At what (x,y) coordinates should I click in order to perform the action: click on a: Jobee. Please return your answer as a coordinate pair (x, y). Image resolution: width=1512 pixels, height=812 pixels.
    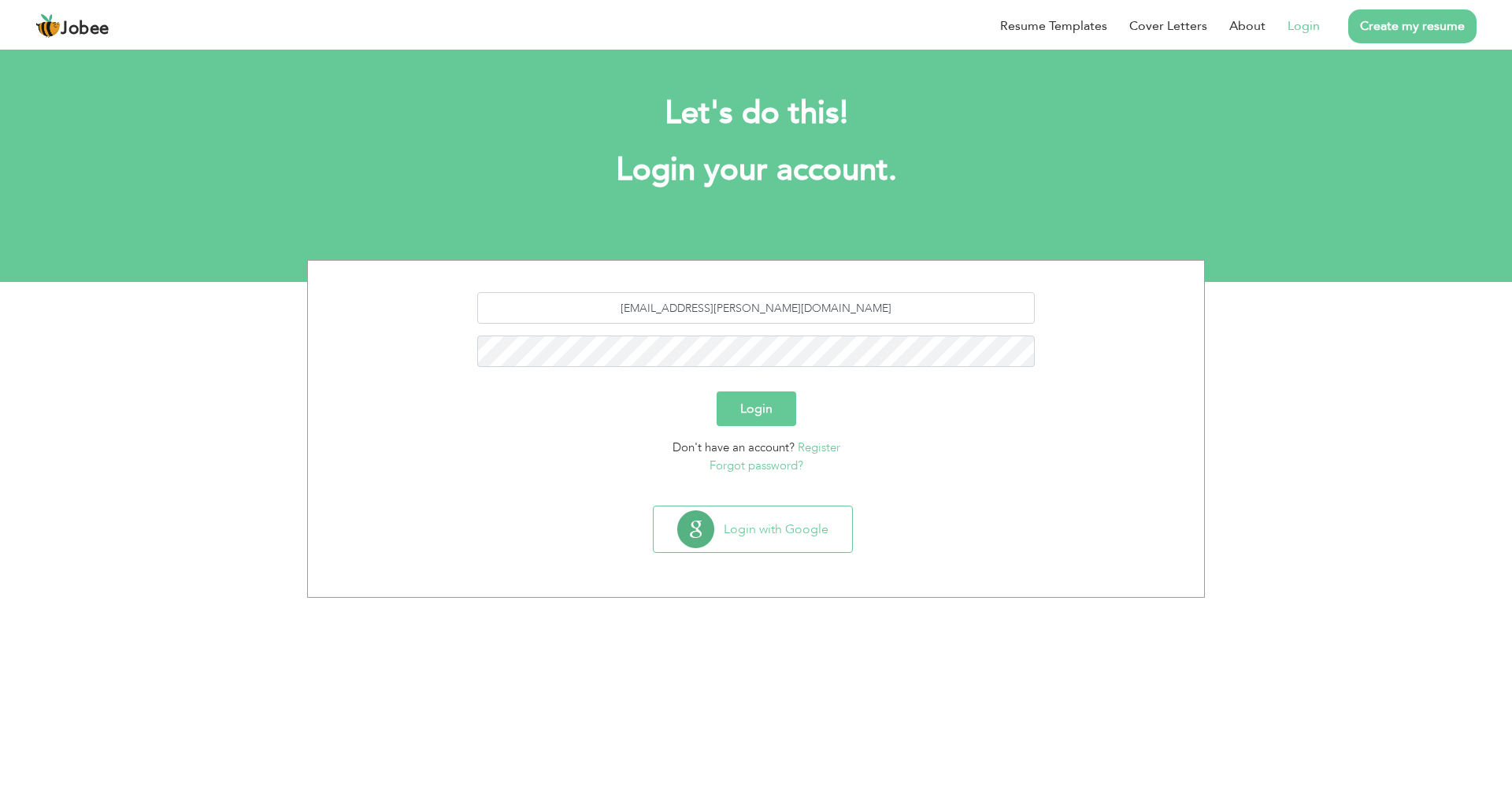
    Looking at the image, I should click on (73, 26).